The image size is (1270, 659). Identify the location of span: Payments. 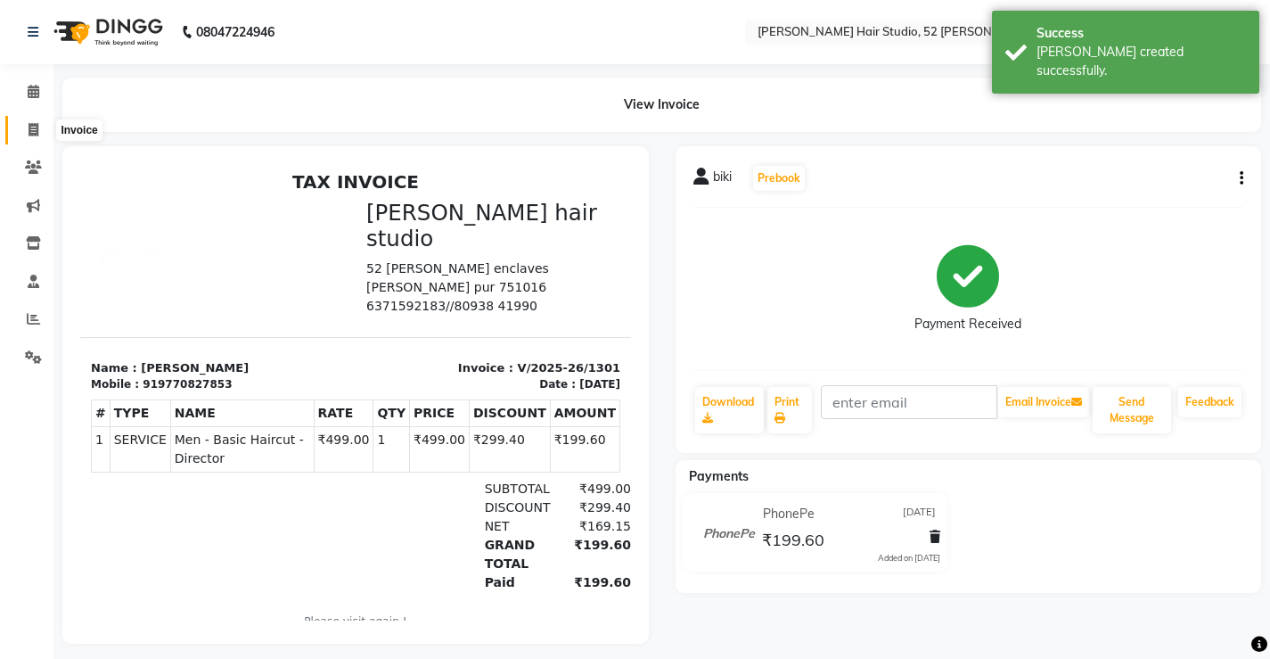
(718, 476).